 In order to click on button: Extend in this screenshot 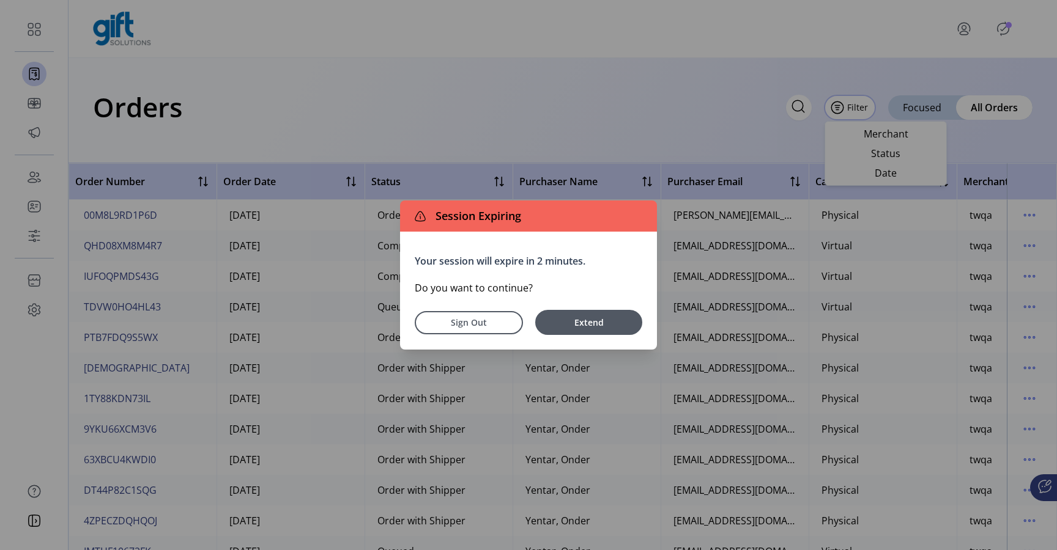, I will do `click(588, 322)`.